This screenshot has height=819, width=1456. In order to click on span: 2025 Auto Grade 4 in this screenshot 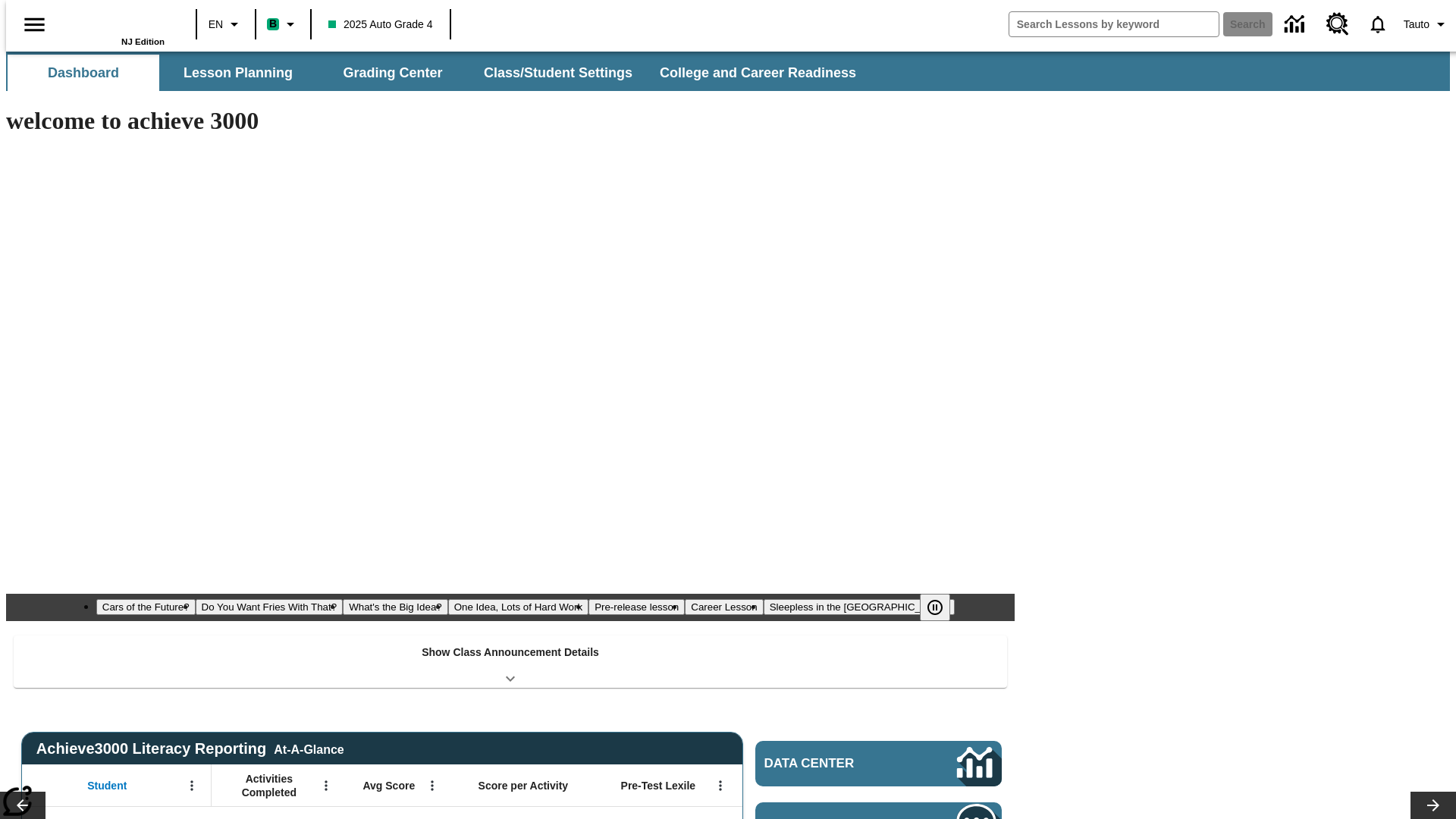, I will do `click(380, 24)`.